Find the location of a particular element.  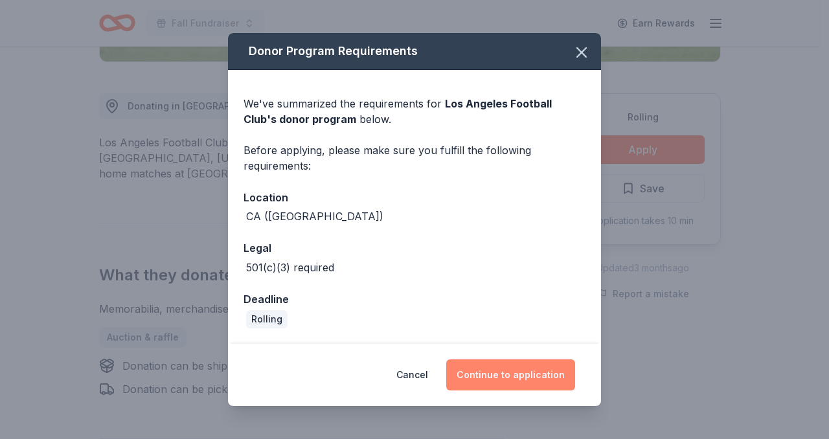

div: Legal is located at coordinates (415, 248).